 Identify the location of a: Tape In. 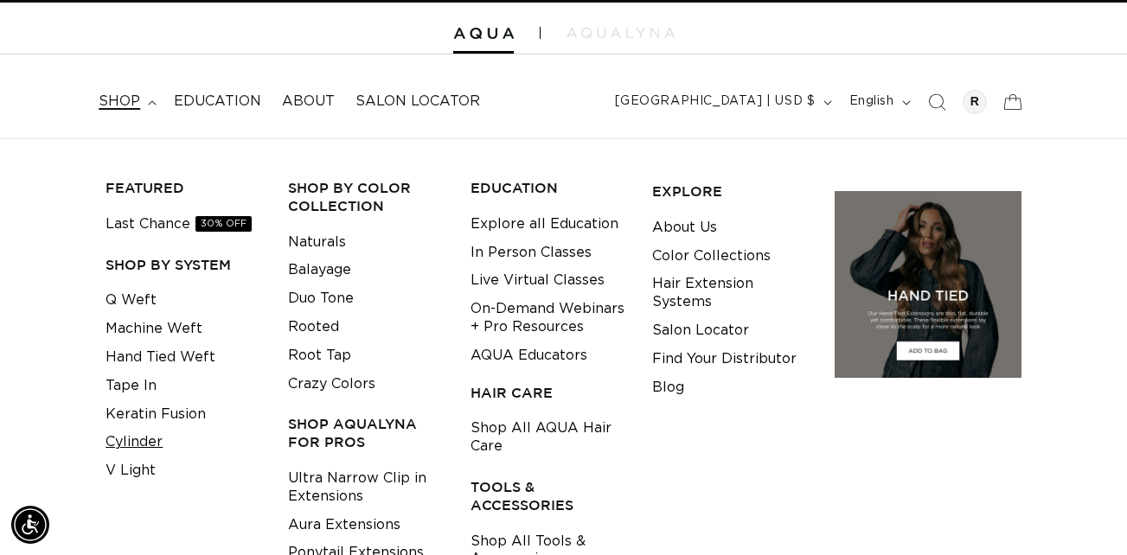
(131, 386).